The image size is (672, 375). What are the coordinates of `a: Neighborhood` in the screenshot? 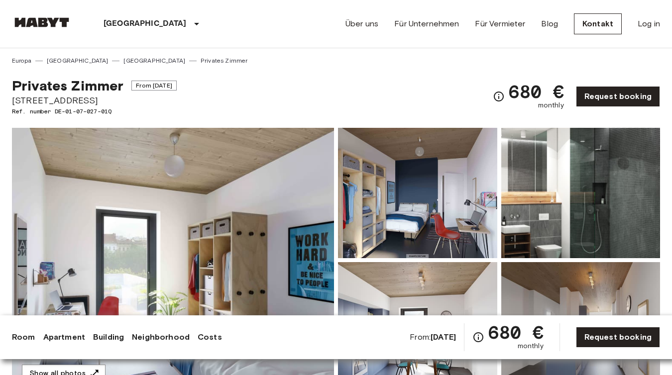 It's located at (161, 338).